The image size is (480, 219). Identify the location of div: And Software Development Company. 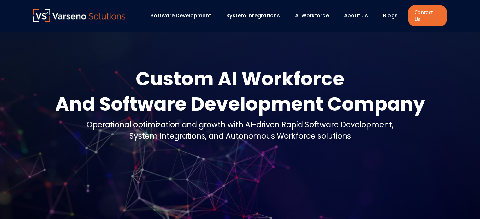
(240, 104).